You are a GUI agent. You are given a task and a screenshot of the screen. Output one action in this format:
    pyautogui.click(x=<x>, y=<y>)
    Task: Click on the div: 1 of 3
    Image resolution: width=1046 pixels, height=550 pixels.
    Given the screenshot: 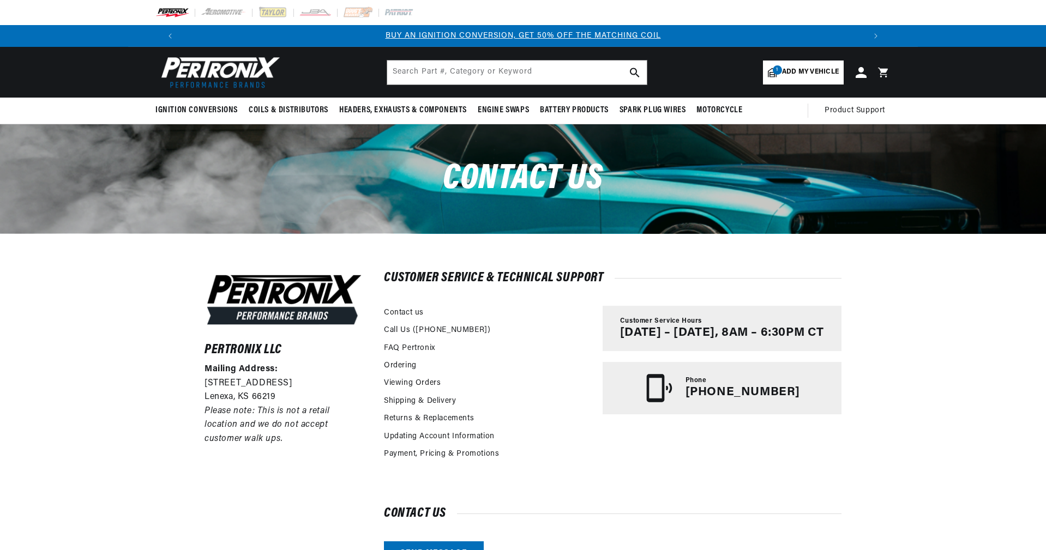 What is the action you would take?
    pyautogui.click(x=523, y=36)
    